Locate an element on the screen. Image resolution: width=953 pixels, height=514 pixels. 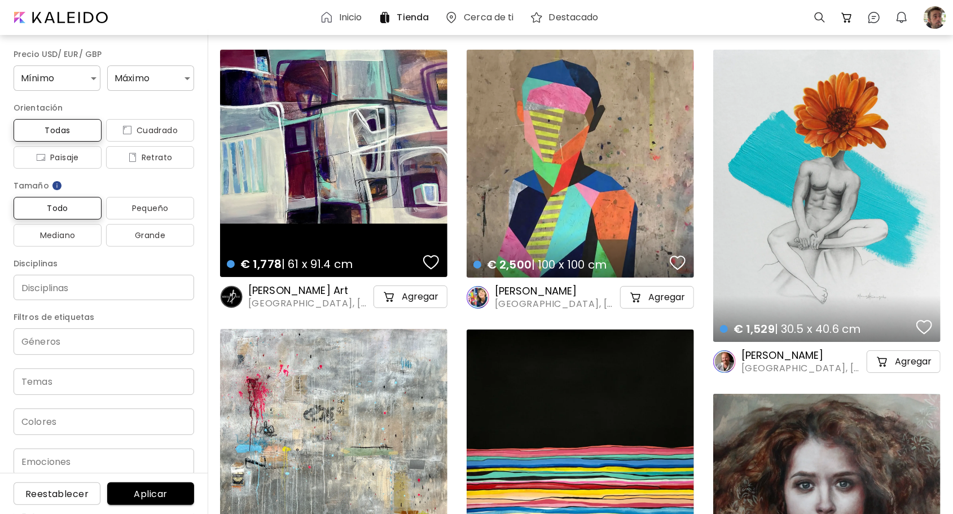
h4: | 61 x 91.4 cm is located at coordinates (323, 264).